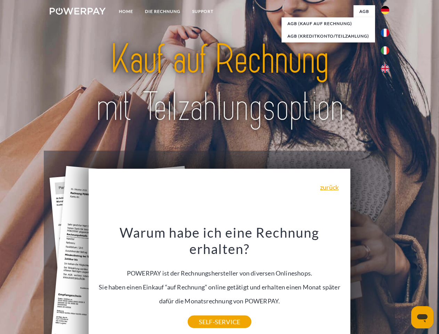 The image size is (439, 334). I want to click on img: en, so click(385, 69).